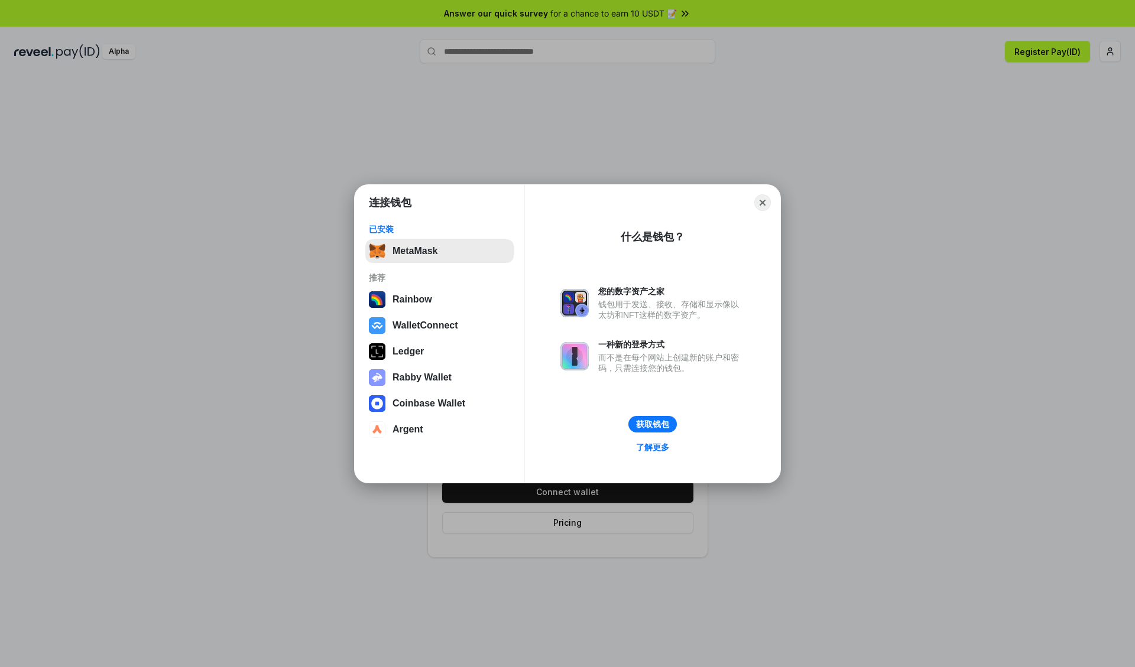 The height and width of the screenshot is (667, 1135). What do you see at coordinates (422, 378) in the screenshot?
I see `div: Rabby Wallet` at bounding box center [422, 378].